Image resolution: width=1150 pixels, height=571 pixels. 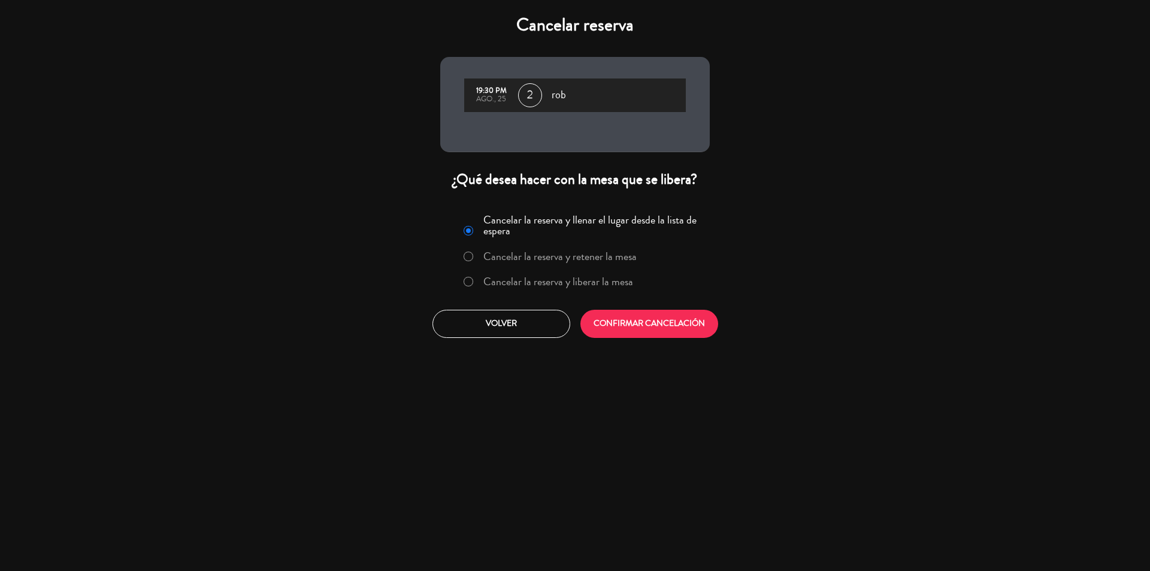 What do you see at coordinates (491, 91) in the screenshot?
I see `div: 19:30 PM` at bounding box center [491, 91].